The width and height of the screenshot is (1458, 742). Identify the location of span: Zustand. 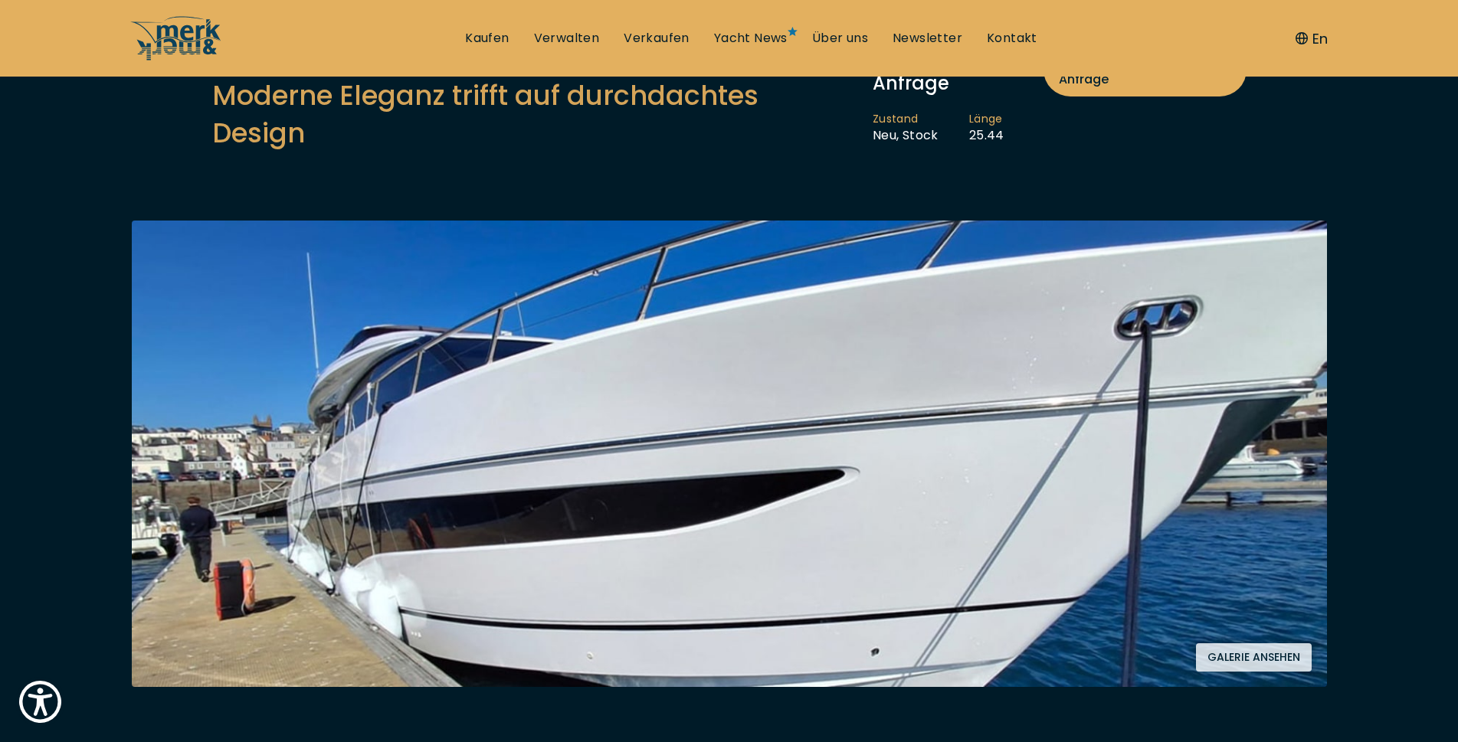
(905, 119).